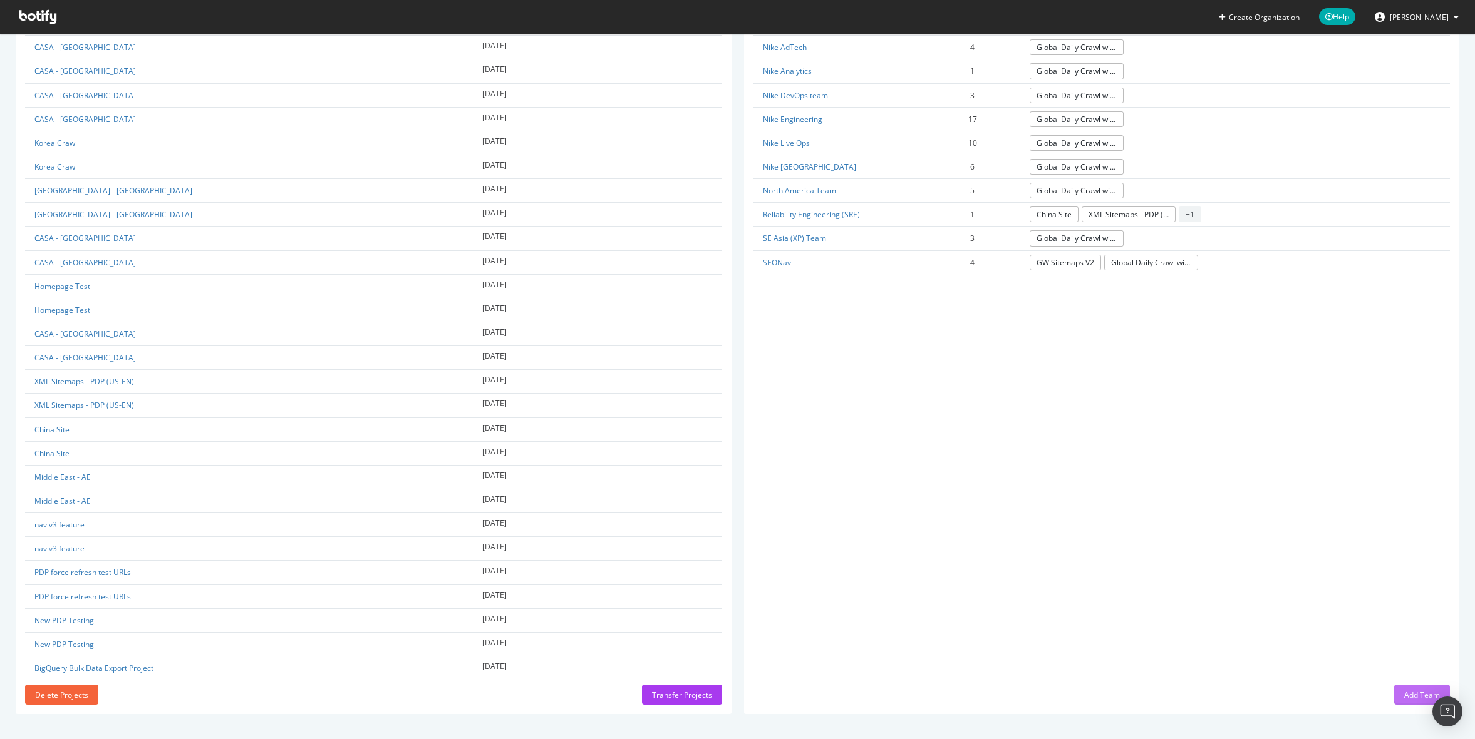  Describe the element at coordinates (1447, 712) in the screenshot. I see `div: Open Intercom Messenger` at that location.